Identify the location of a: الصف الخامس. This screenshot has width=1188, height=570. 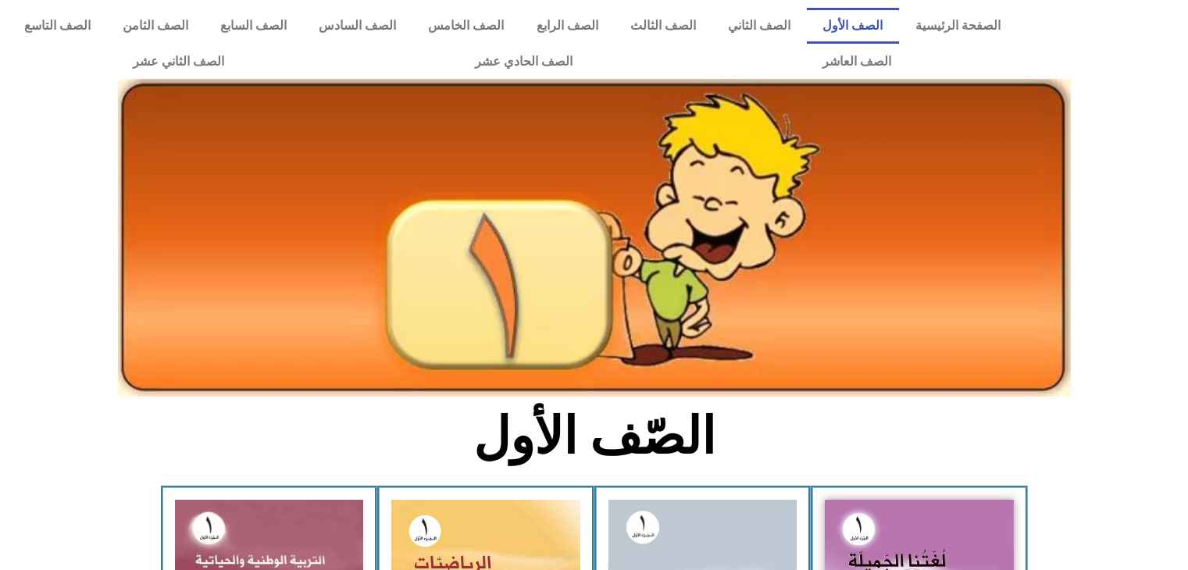
(466, 26).